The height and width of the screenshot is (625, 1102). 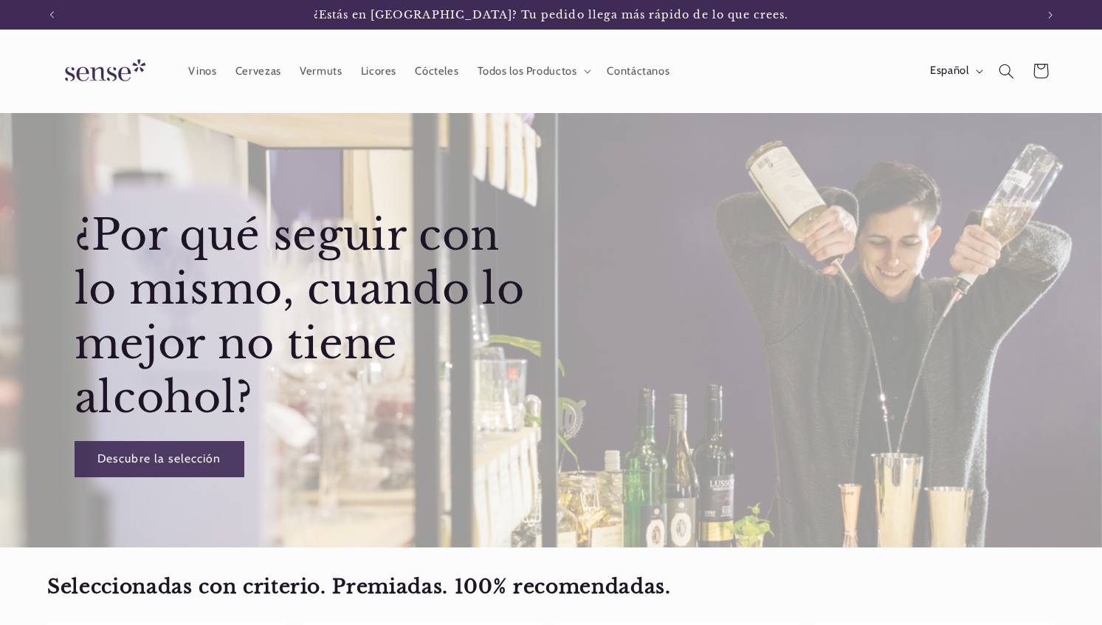 I want to click on a: Cervezas, so click(x=258, y=71).